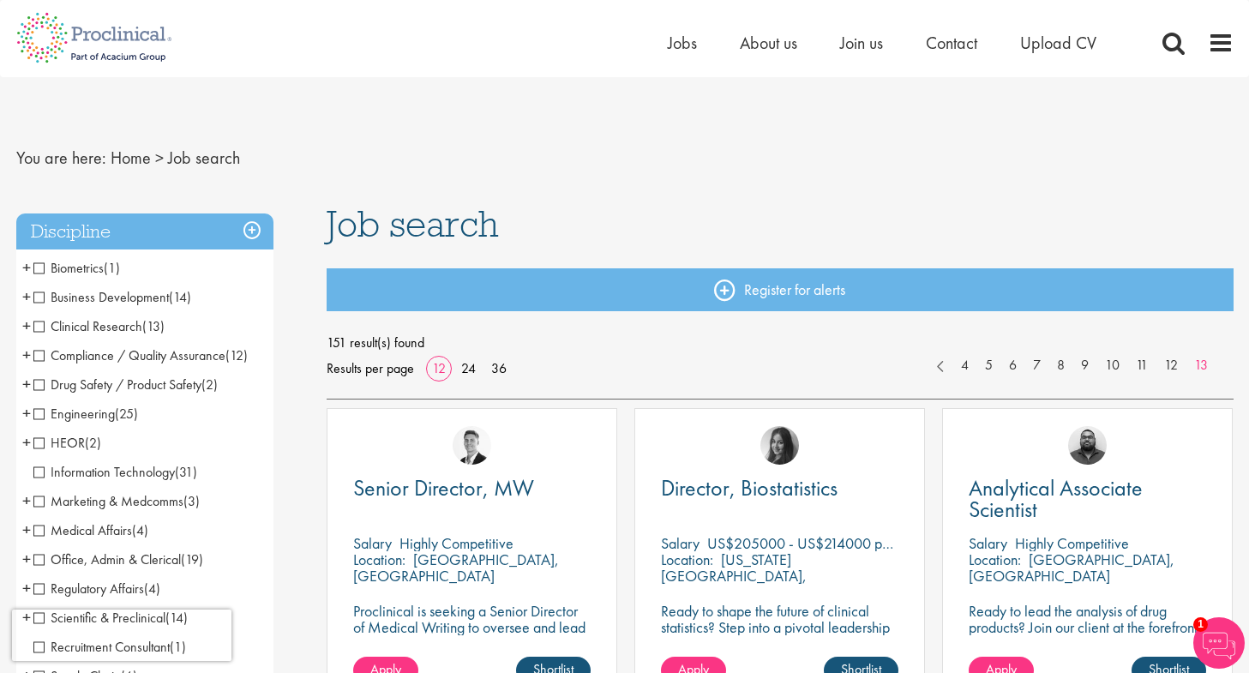  I want to click on span: (1), so click(111, 268).